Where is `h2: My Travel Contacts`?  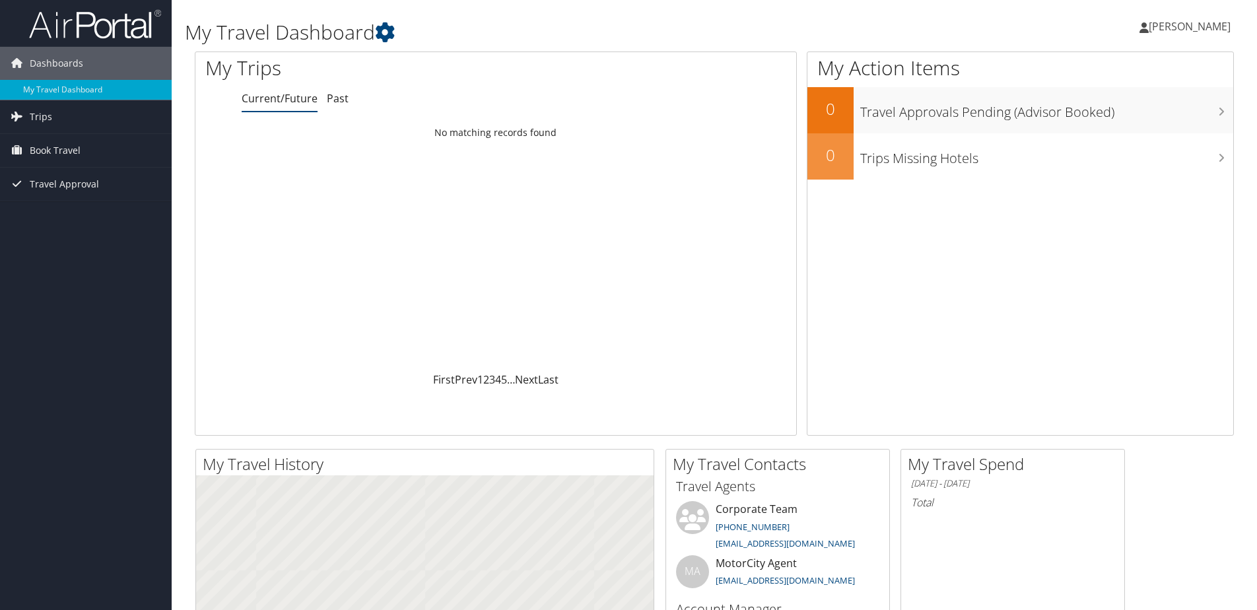 h2: My Travel Contacts is located at coordinates (781, 464).